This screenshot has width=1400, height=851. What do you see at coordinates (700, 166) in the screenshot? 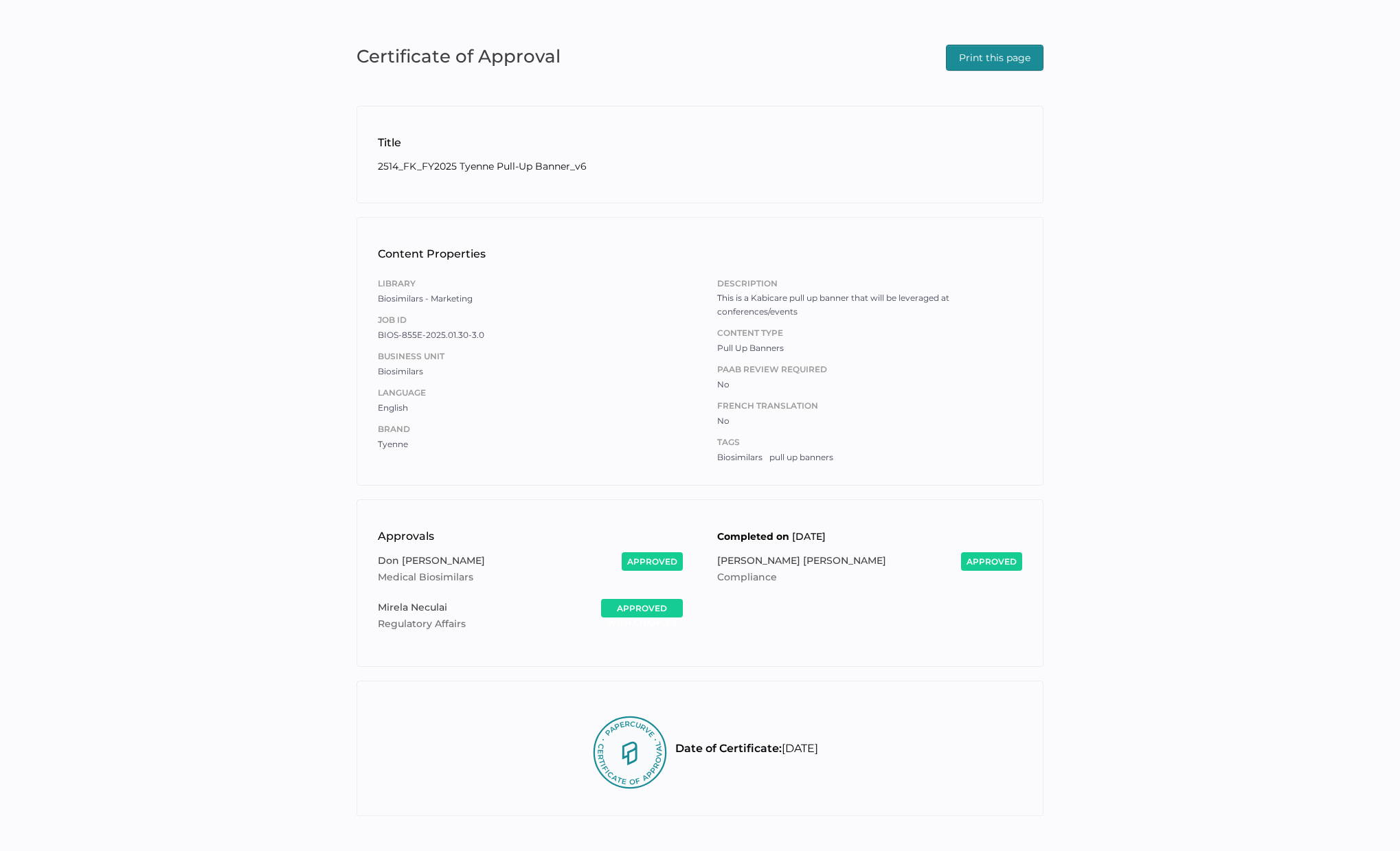
I see `h2: 2514_FK_FY2025 Tyenne Pull-Up Banner_v6` at bounding box center [700, 166].